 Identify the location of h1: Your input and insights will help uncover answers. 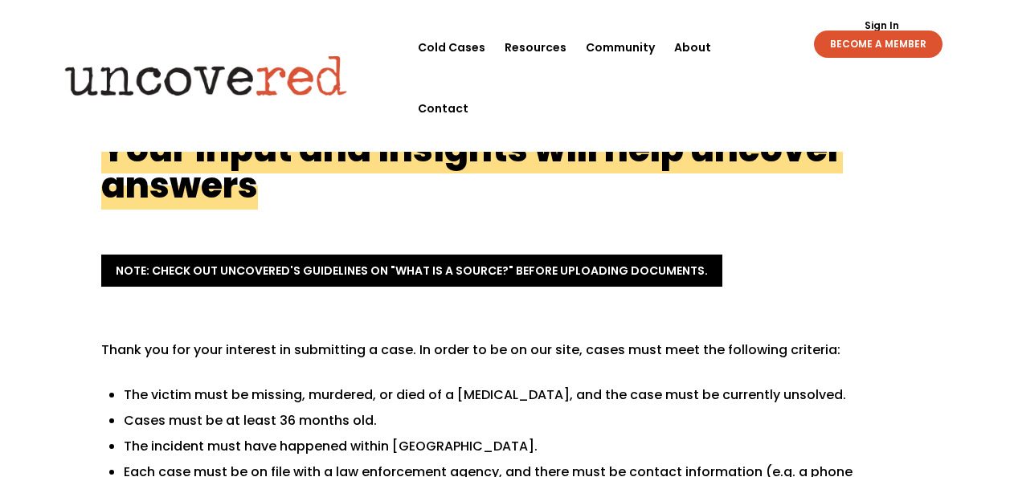
(472, 167).